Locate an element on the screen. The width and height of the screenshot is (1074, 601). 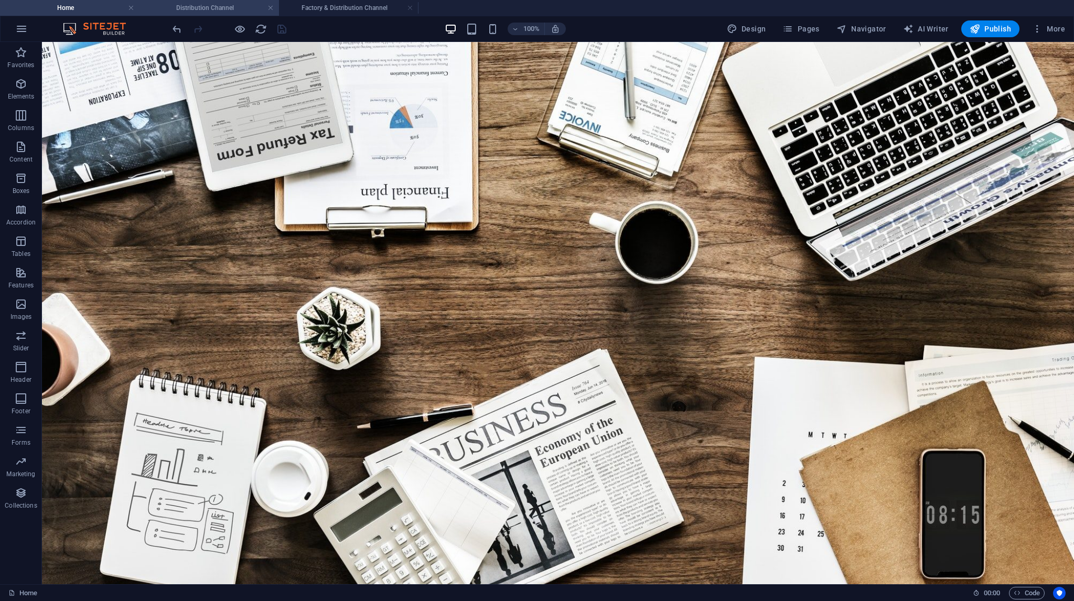
span: Code is located at coordinates (1027, 593).